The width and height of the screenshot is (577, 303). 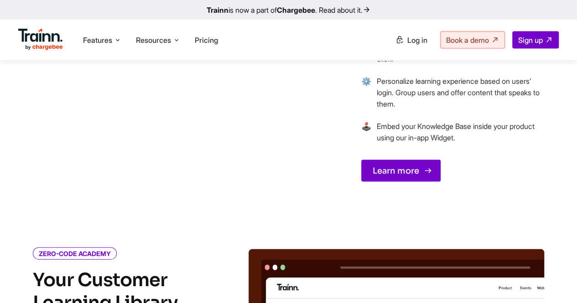 I want to click on span: Book a demo, so click(x=467, y=40).